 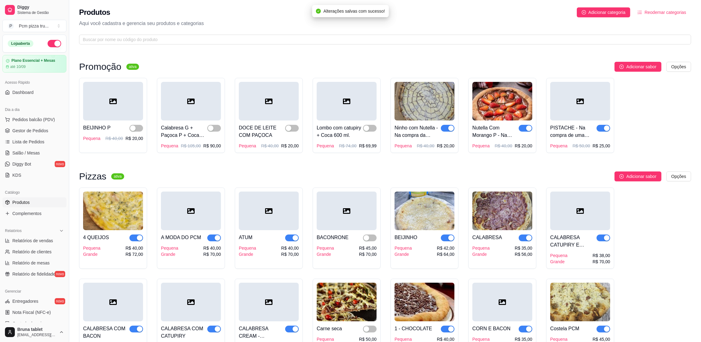 I want to click on a: Salão / Mesas, so click(x=34, y=153).